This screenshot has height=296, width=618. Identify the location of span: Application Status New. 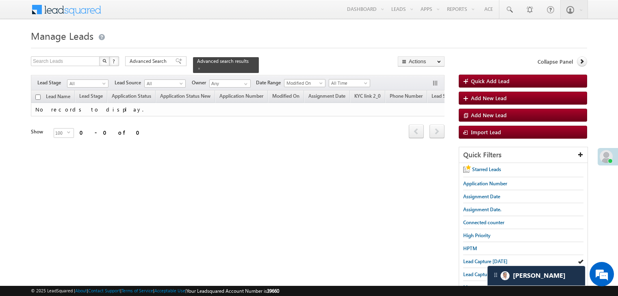
(185, 96).